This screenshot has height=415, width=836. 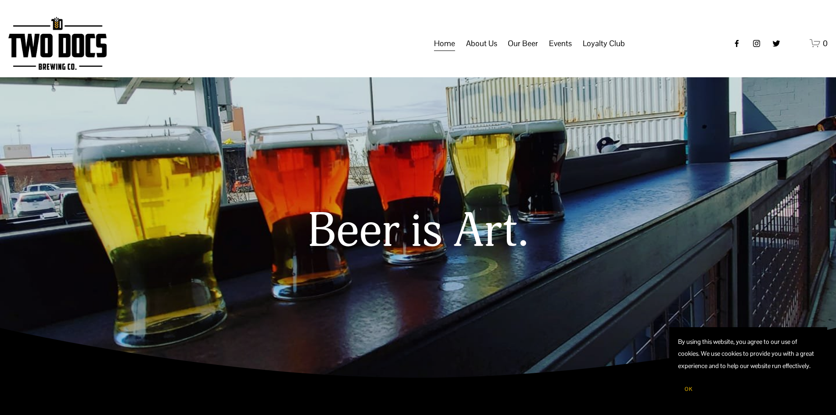 I want to click on p: By using this website, you agree to our use of cookies. We use cookies to provide you with a grea..., so click(x=748, y=354).